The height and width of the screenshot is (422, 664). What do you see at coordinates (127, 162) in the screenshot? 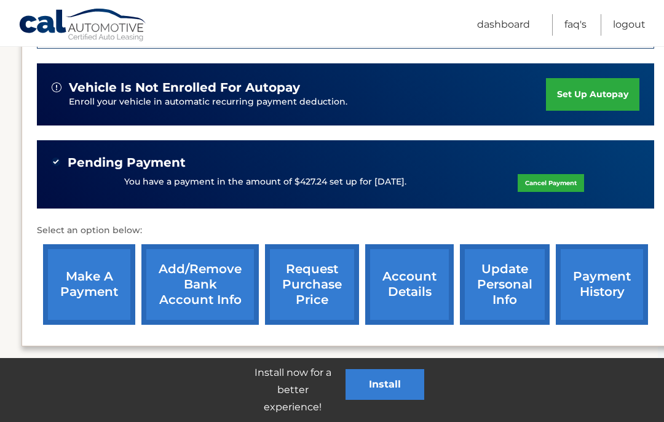
I see `span: Pending Payment` at bounding box center [127, 162].